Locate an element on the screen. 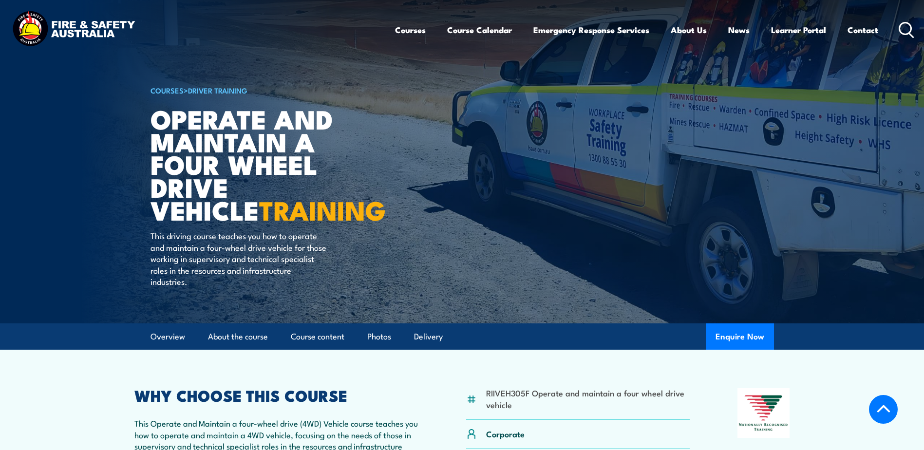 The image size is (924, 450). img: Nationally Recognised Training logo. is located at coordinates (763, 413).